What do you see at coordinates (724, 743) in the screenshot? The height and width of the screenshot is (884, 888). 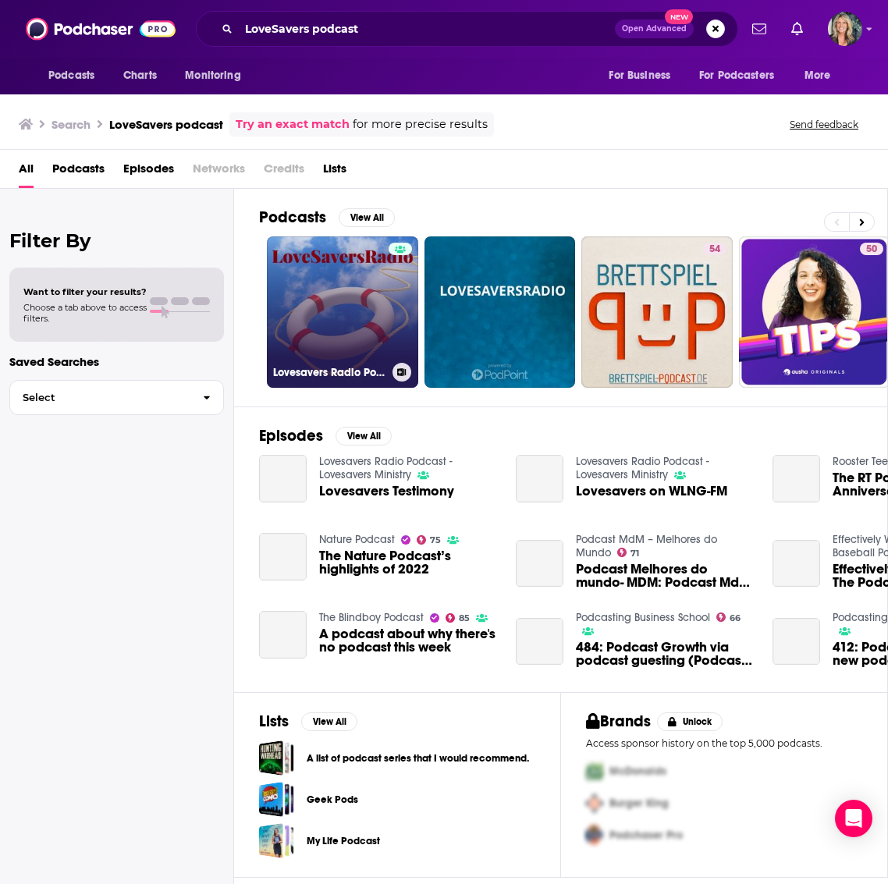 I see `p: Access sponsor history on the top 5,000 podcasts.` at bounding box center [724, 743].